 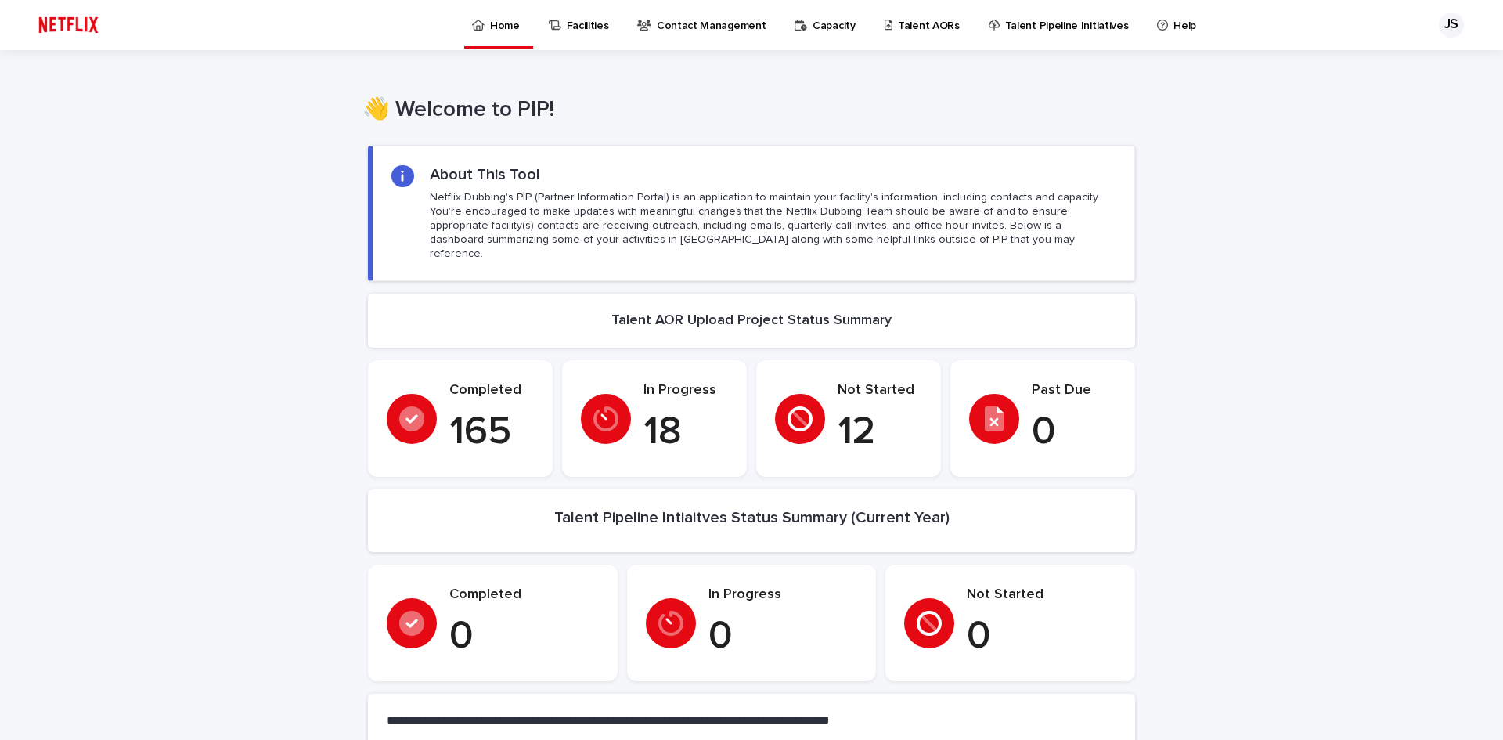 What do you see at coordinates (686, 432) in the screenshot?
I see `p: 18` at bounding box center [686, 432].